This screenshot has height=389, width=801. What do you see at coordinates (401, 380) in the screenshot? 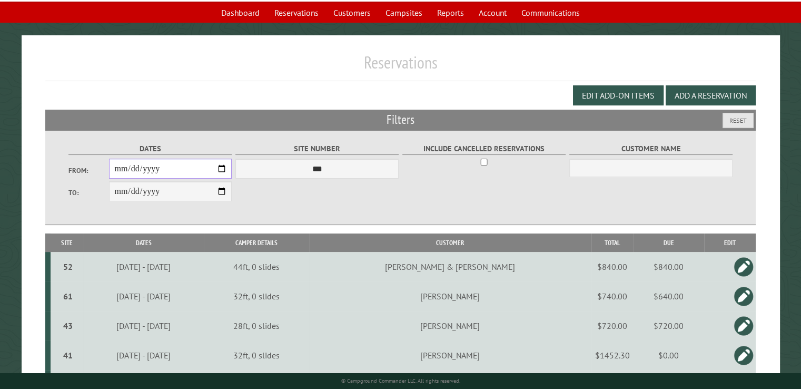
I see `small: © Campground Commander LLC. All rights reserved.` at bounding box center [401, 380].